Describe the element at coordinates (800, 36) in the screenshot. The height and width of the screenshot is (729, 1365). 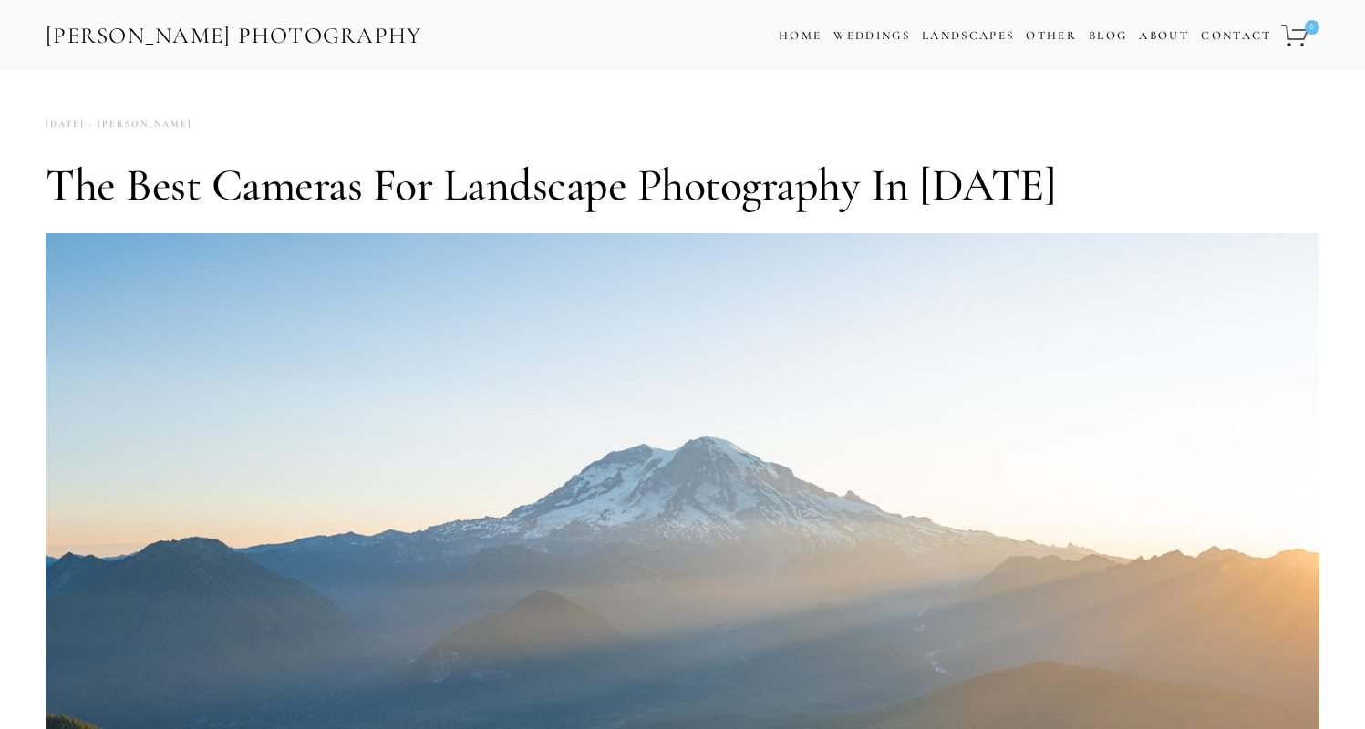
I see `a: Home` at that location.